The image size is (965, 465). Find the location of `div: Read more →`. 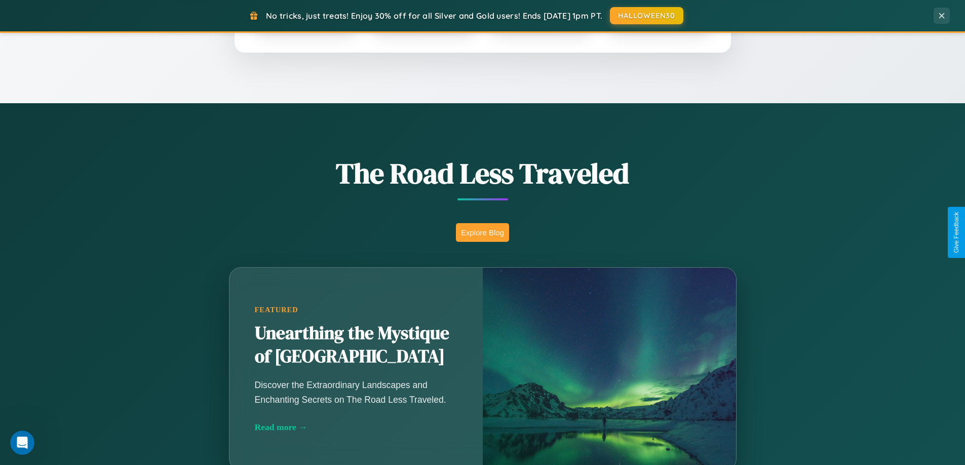

div: Read more → is located at coordinates (356, 427).